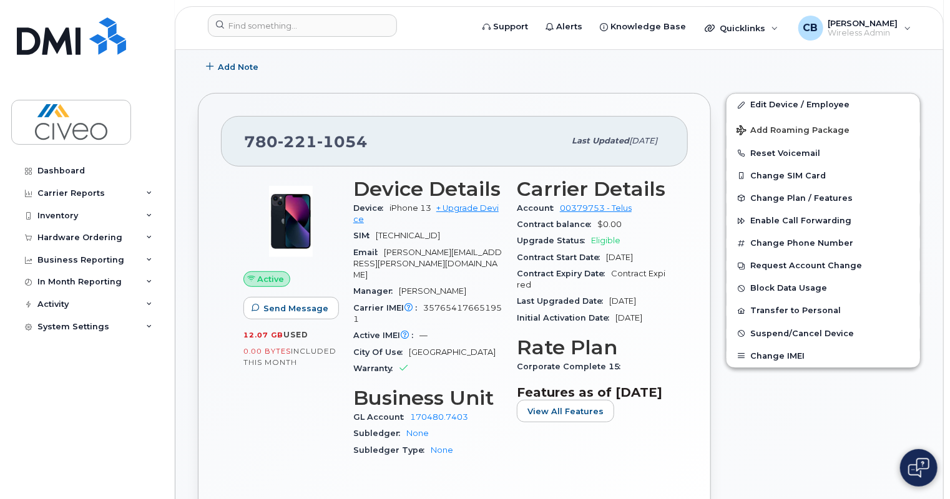 The image size is (950, 499). What do you see at coordinates (388, 308) in the screenshot?
I see `span: Carrier IMEI` at bounding box center [388, 308].